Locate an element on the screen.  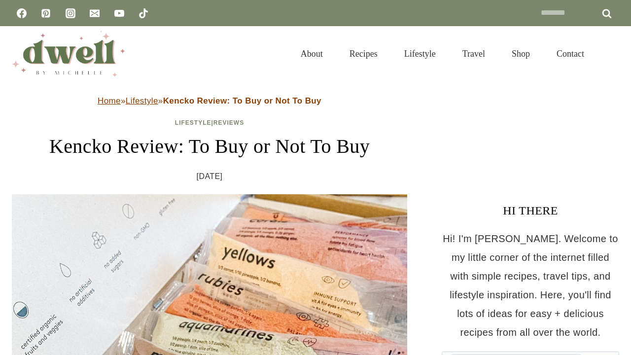
a: Home is located at coordinates (109, 100).